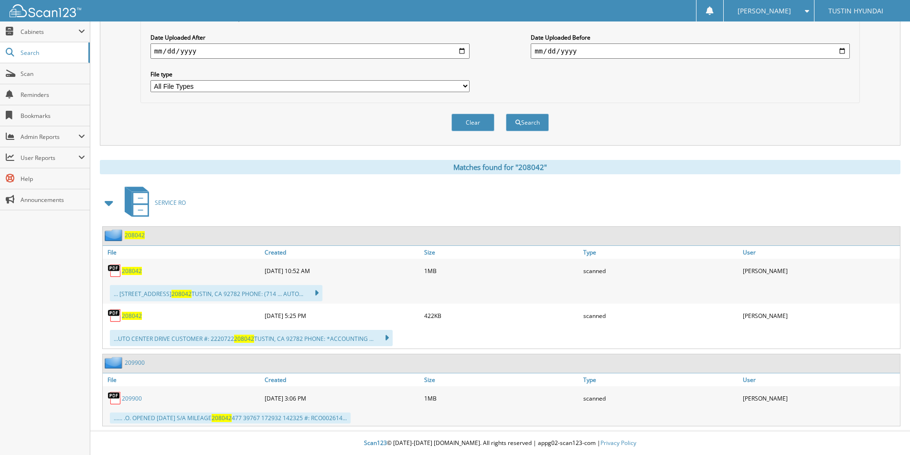 This screenshot has width=910, height=455. Describe the element at coordinates (500, 167) in the screenshot. I see `div: Matches found for "208042"` at that location.